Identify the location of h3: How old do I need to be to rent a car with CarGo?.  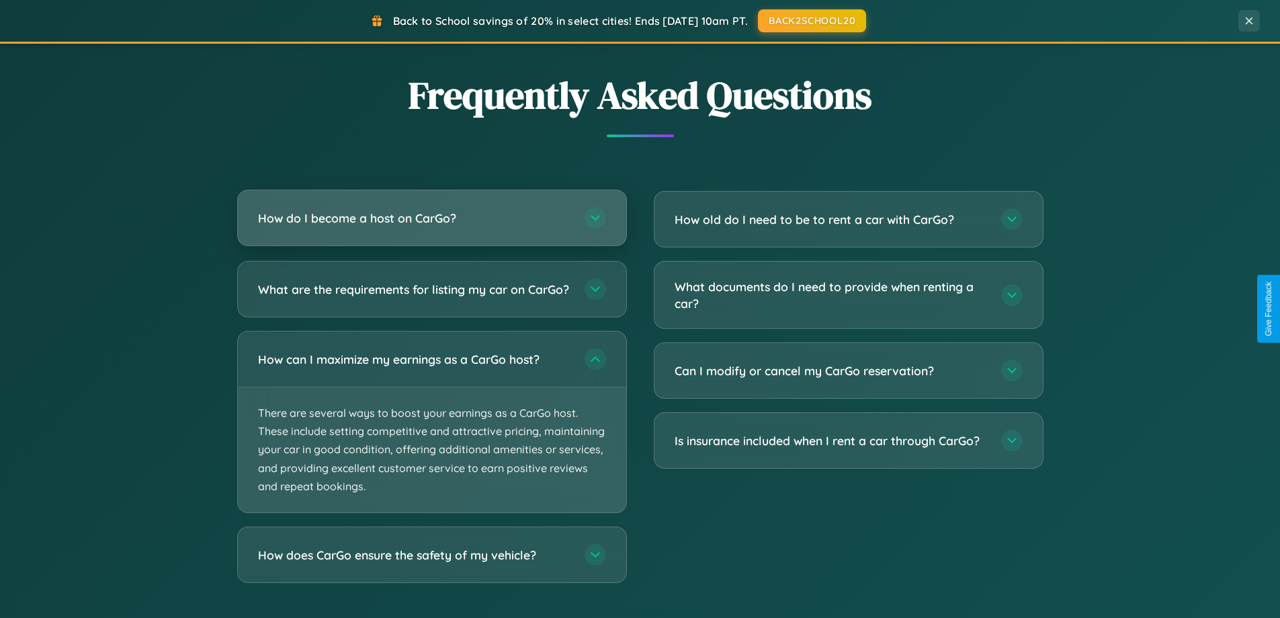
(831, 219).